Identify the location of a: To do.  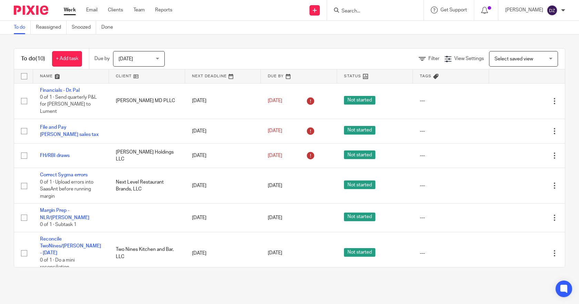
(22, 27).